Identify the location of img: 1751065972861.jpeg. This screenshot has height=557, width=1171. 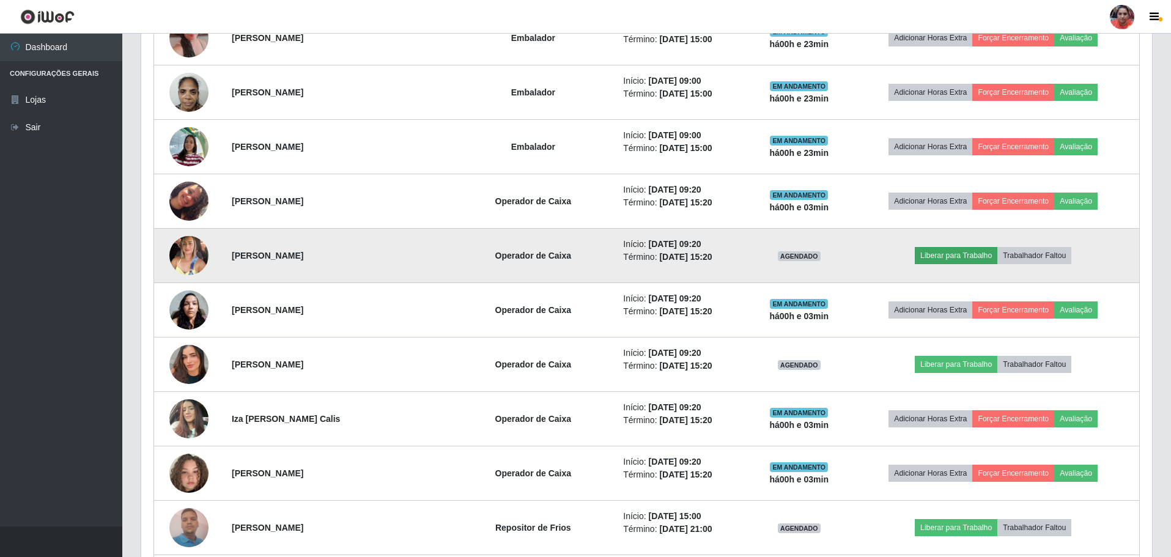
(189, 473).